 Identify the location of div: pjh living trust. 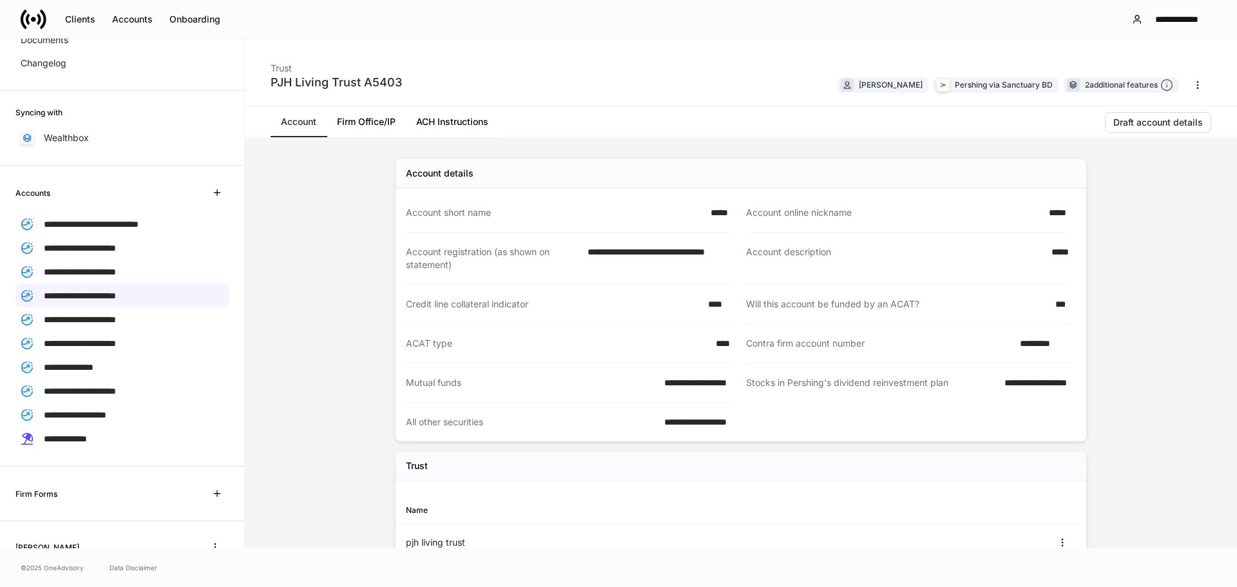
(573, 543).